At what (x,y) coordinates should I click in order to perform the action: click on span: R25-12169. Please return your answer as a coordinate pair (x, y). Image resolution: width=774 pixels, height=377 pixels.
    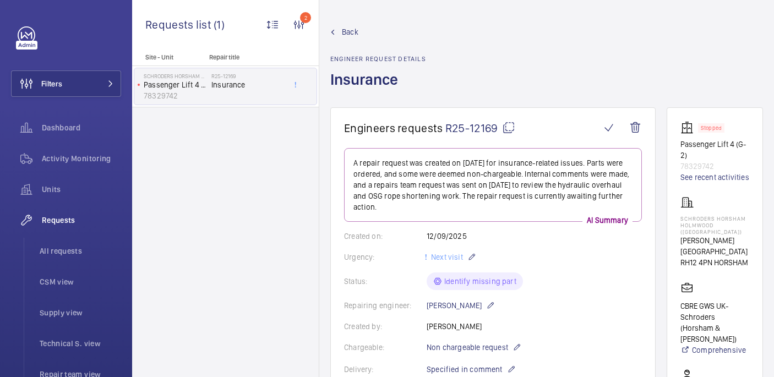
    Looking at the image, I should click on (480, 128).